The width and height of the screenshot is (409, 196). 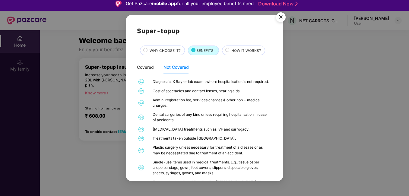 What do you see at coordinates (297, 4) in the screenshot?
I see `img: Stroke` at bounding box center [297, 4].